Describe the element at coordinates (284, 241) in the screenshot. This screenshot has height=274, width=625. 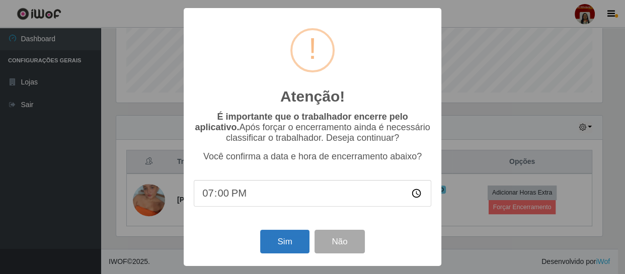
I see `button: Sim` at that location.